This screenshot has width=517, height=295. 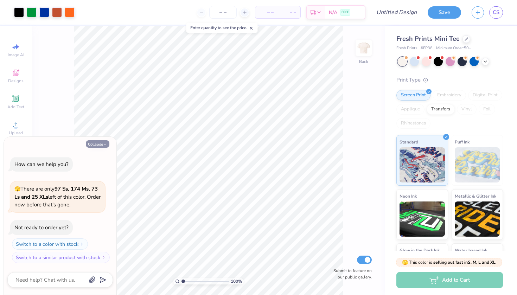 What do you see at coordinates (56, 193) in the screenshot?
I see `strong: 97 Ss, 174 Ms, 73 Ls and 25 XLs` at bounding box center [56, 193].